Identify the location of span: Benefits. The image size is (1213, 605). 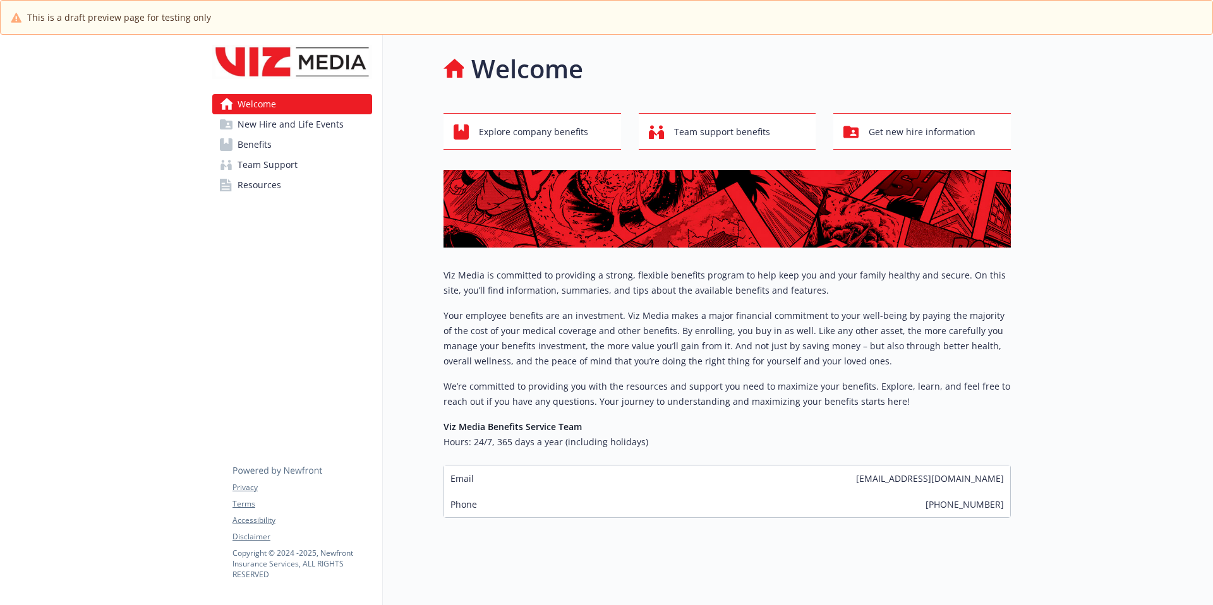
(255, 145).